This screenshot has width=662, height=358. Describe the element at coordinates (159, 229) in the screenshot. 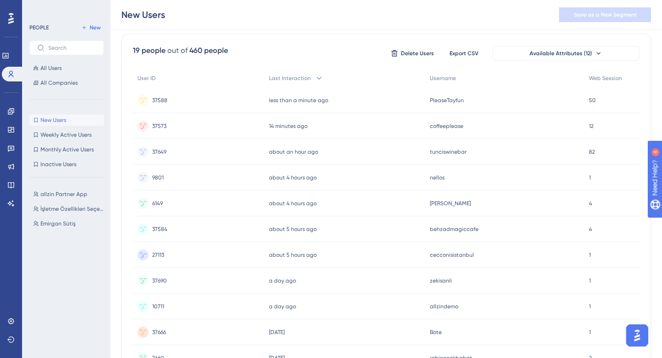

I see `span: 37584` at that location.